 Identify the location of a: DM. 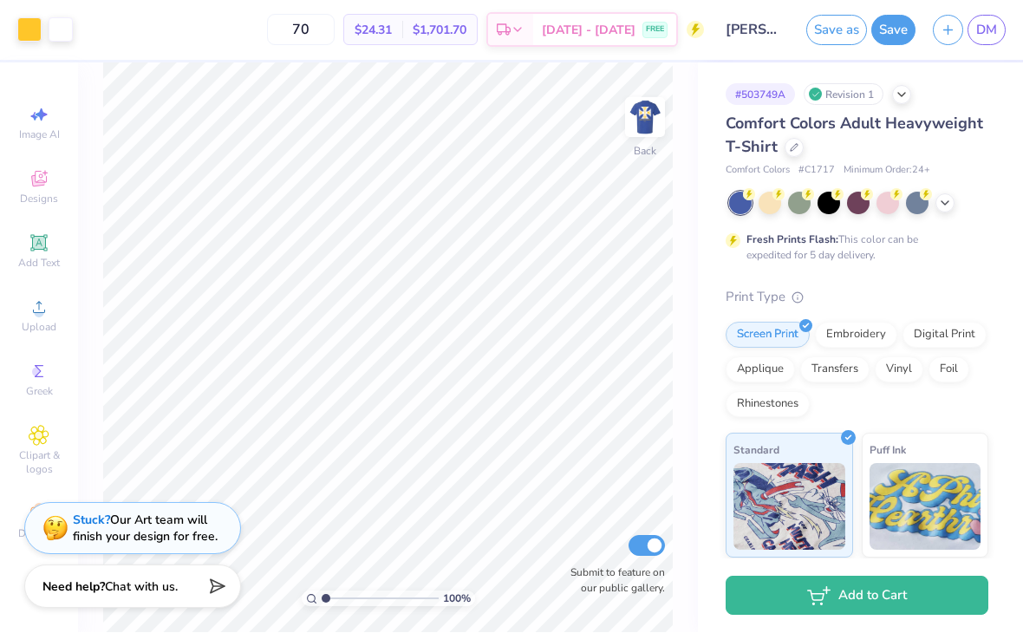
(987, 30).